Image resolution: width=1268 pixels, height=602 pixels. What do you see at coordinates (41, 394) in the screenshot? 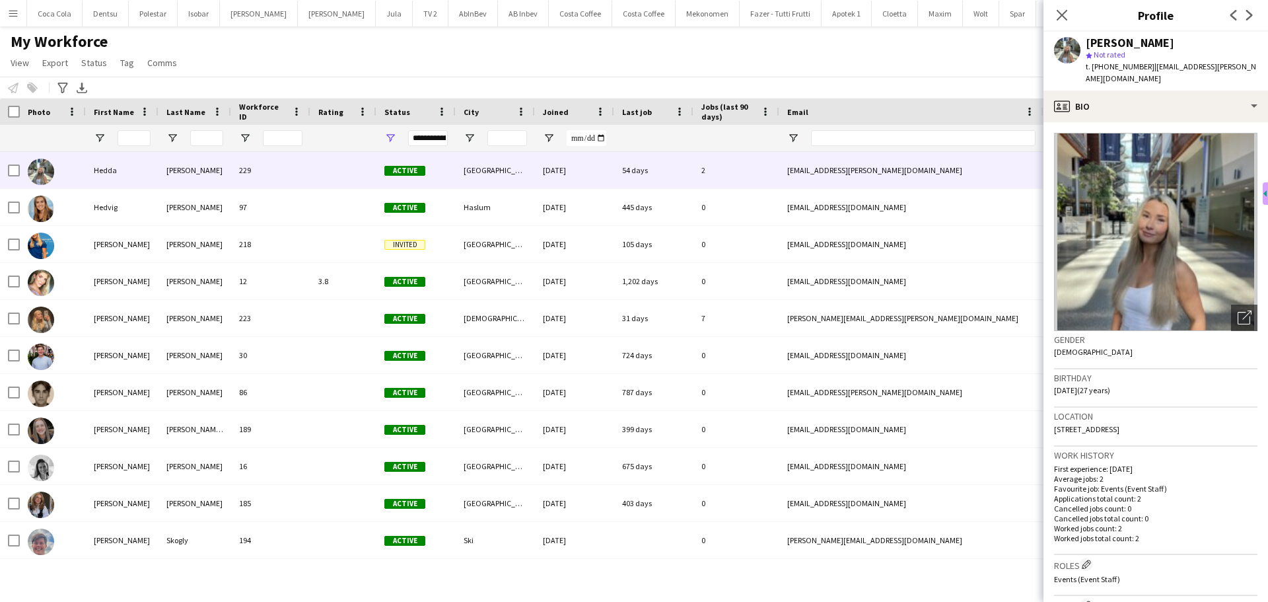
I see `img: Henrik Kjerstad` at bounding box center [41, 394].